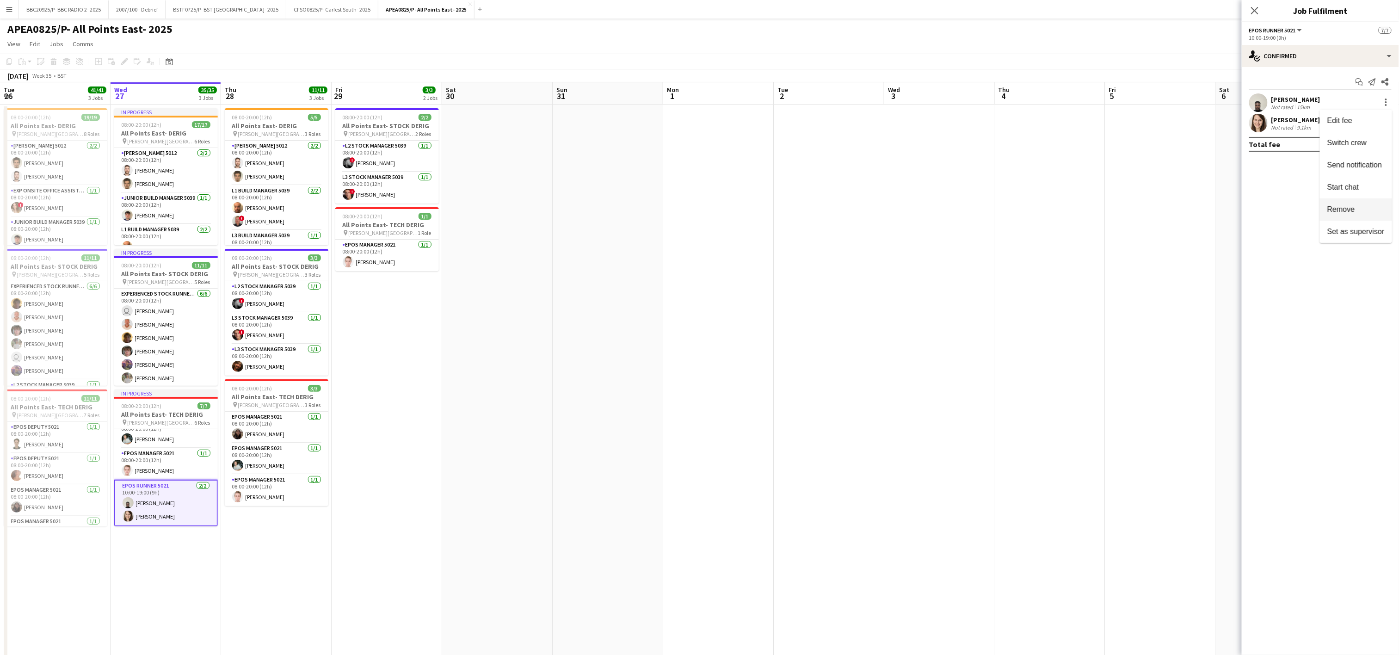  Describe the element at coordinates (1356, 143) in the screenshot. I see `button: Switch crew` at that location.